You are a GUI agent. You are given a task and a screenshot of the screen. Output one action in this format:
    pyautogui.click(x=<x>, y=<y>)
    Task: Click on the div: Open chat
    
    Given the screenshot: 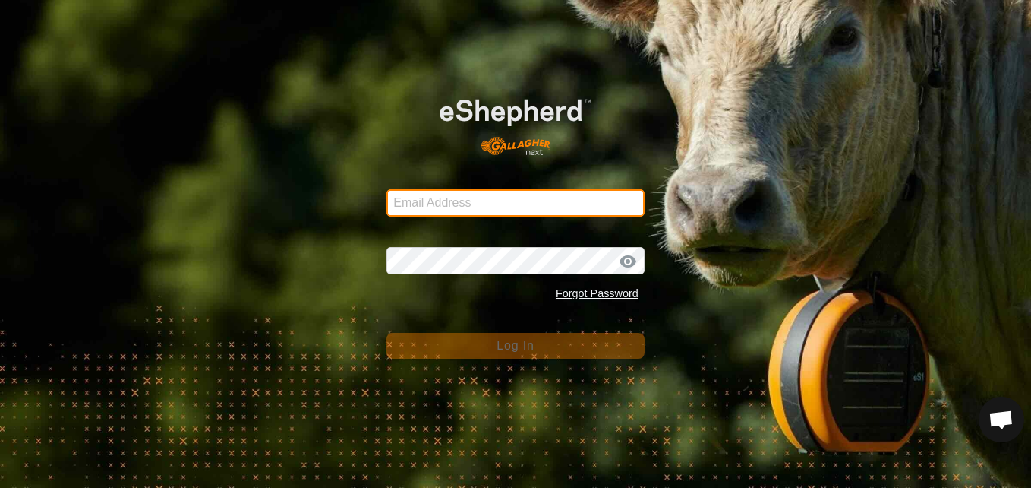 What is the action you would take?
    pyautogui.click(x=1002, y=419)
    